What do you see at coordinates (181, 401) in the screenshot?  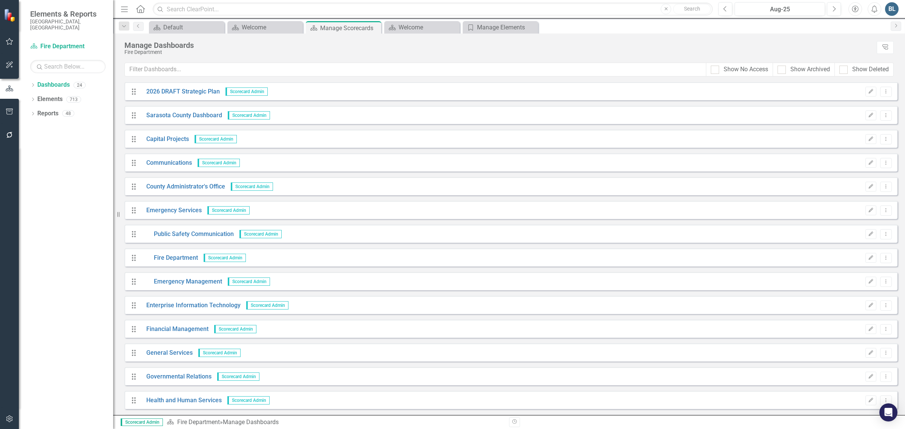 I see `a: Health and Human Services` at bounding box center [181, 401].